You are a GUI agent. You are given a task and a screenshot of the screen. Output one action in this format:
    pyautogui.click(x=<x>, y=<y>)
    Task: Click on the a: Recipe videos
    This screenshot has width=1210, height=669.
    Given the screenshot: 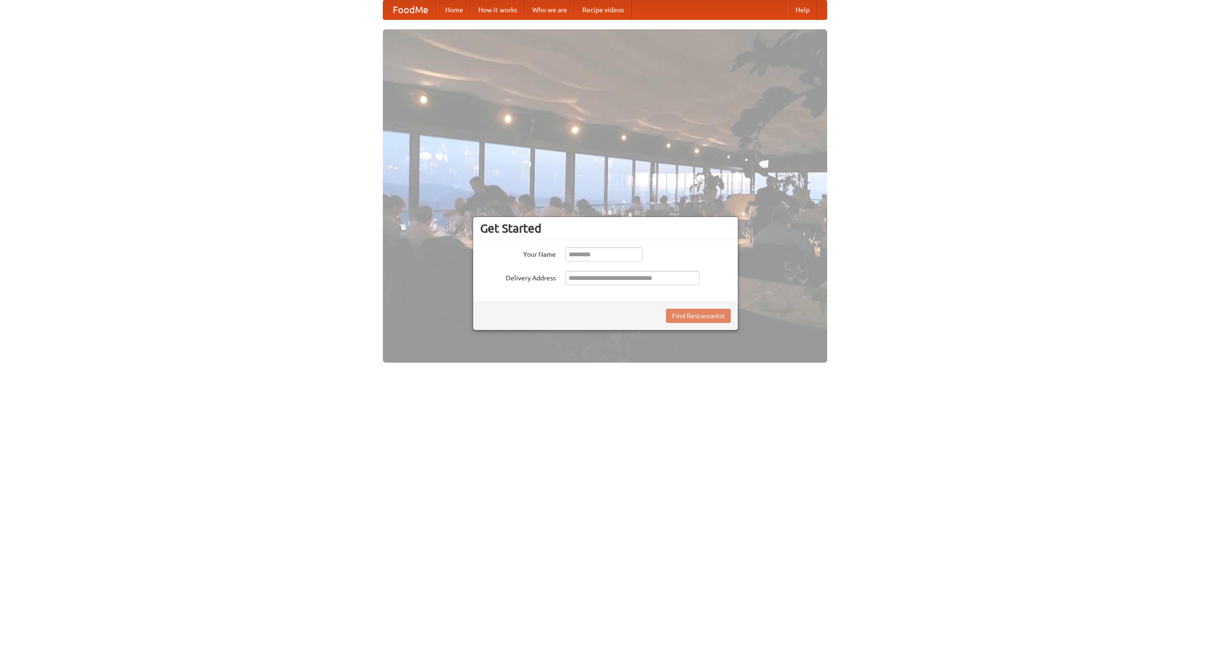 What is the action you would take?
    pyautogui.click(x=603, y=10)
    